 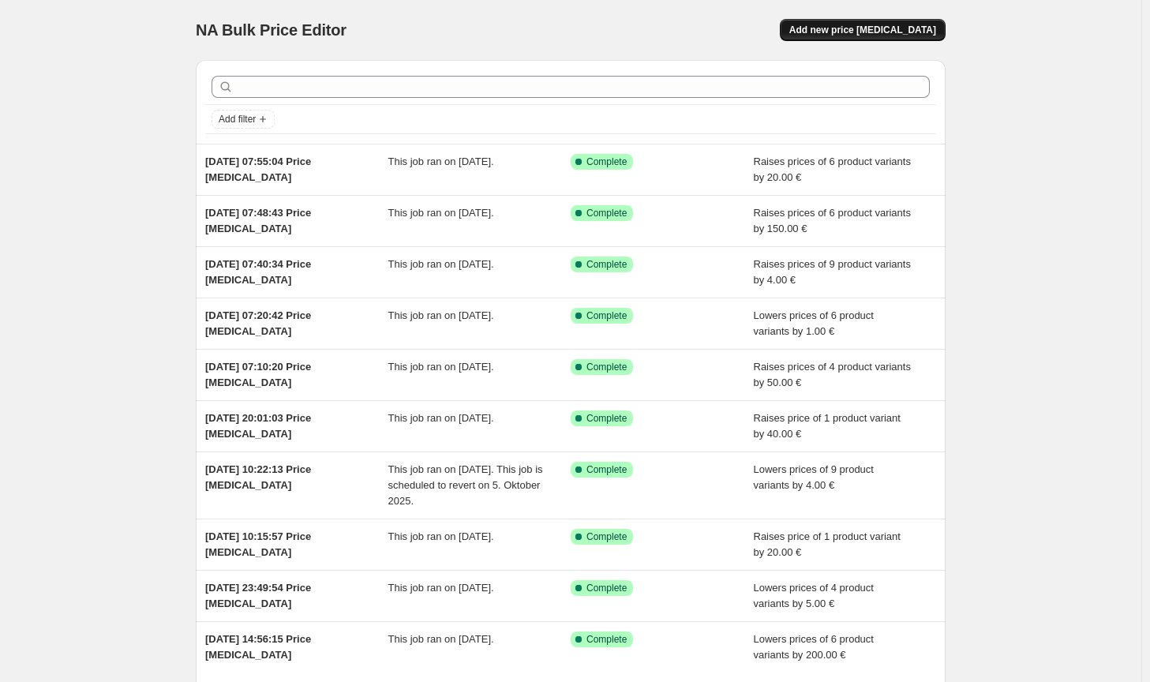 I want to click on span: Add filter, so click(x=237, y=119).